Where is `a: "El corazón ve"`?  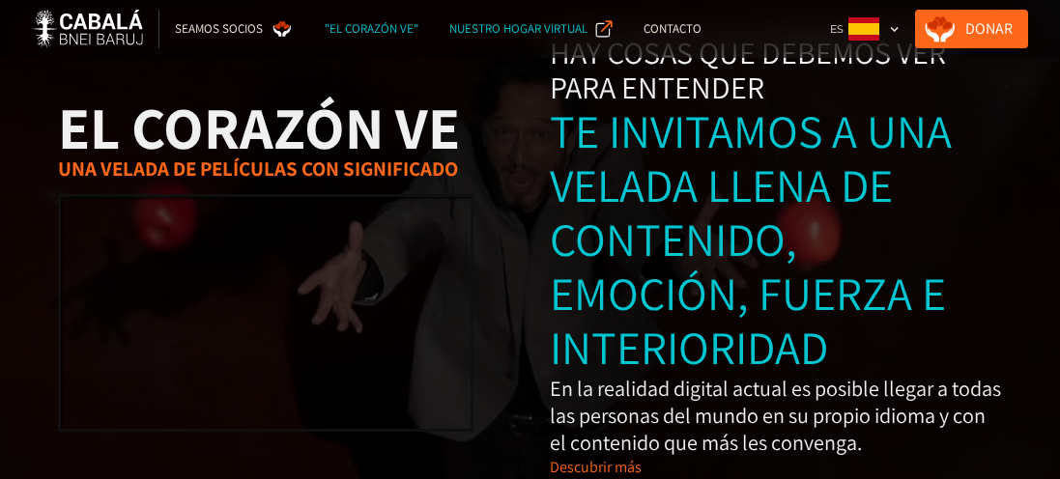 a: "El corazón ve" is located at coordinates (371, 29).